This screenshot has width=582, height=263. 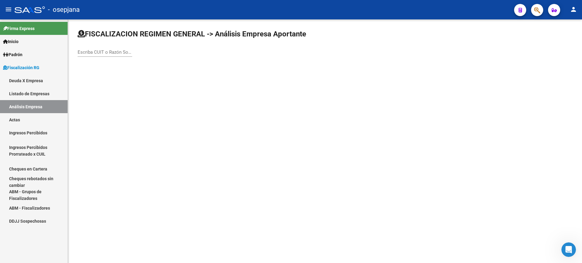 I want to click on span: Firma Express, so click(x=19, y=29).